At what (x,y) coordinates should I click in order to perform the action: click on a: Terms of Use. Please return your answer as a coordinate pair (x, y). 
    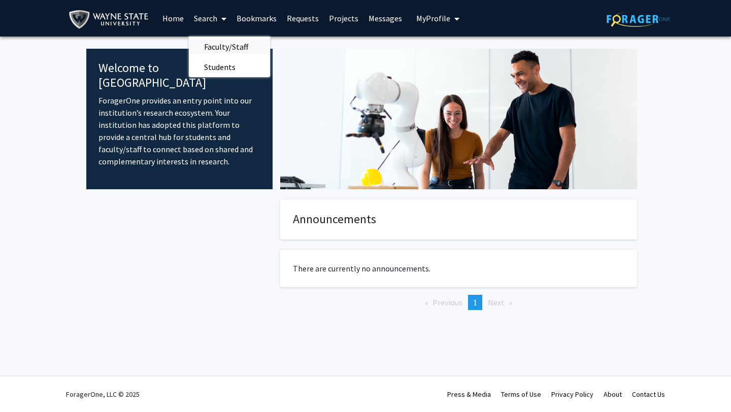
    Looking at the image, I should click on (521, 395).